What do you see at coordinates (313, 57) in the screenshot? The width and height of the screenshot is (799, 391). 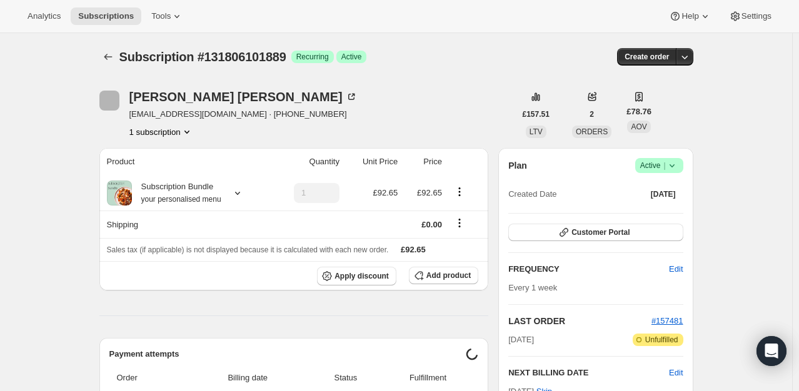 I see `span: Recurring` at bounding box center [313, 57].